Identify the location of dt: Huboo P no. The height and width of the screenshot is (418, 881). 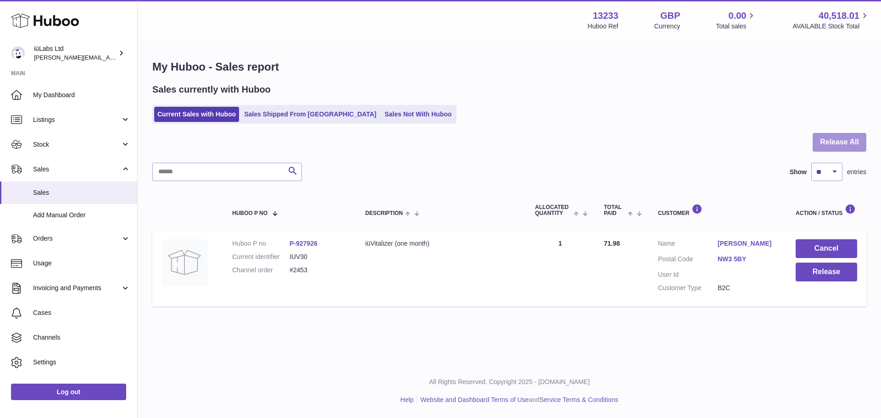
(261, 244).